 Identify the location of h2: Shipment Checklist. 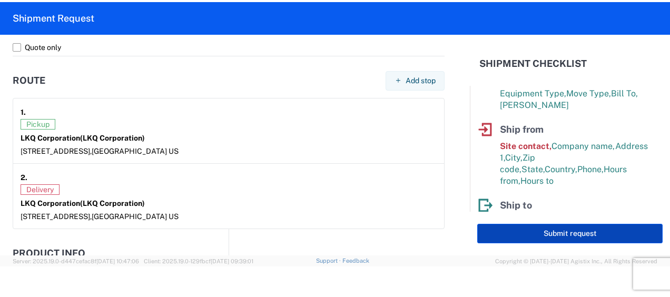
(533, 64).